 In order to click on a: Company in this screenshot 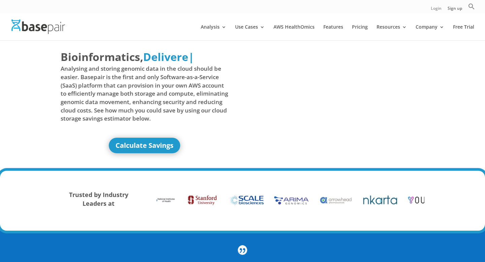, I will do `click(430, 32)`.